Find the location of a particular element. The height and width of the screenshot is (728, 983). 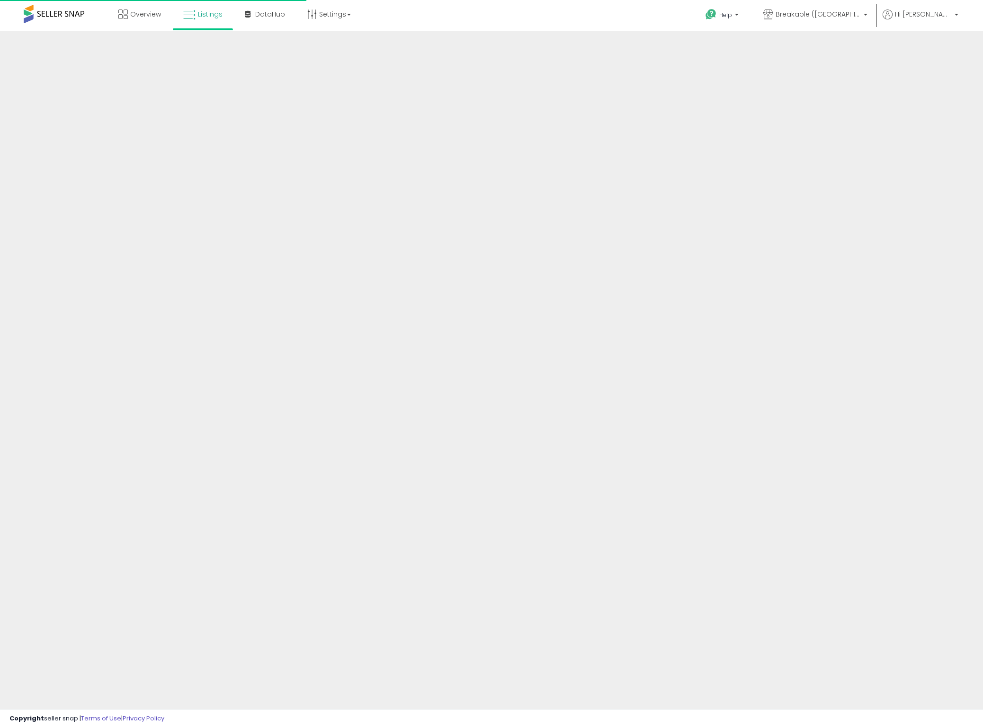

span: Overview is located at coordinates (145, 14).